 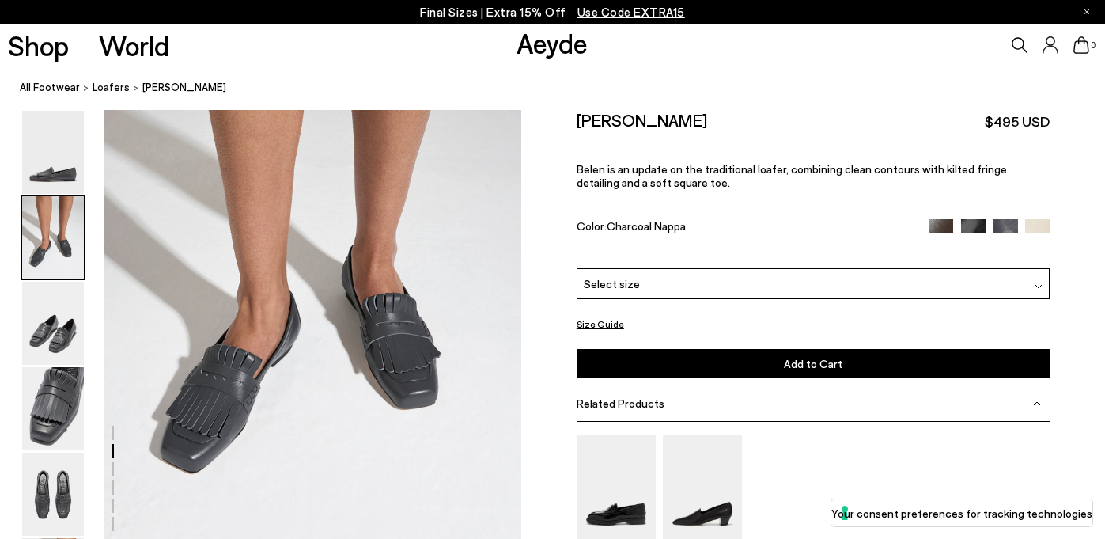 What do you see at coordinates (813, 176) in the screenshot?
I see `p: Belen is an update on the traditional loafer, combining clean contours with kilted fringe detaili...` at bounding box center [813, 176].